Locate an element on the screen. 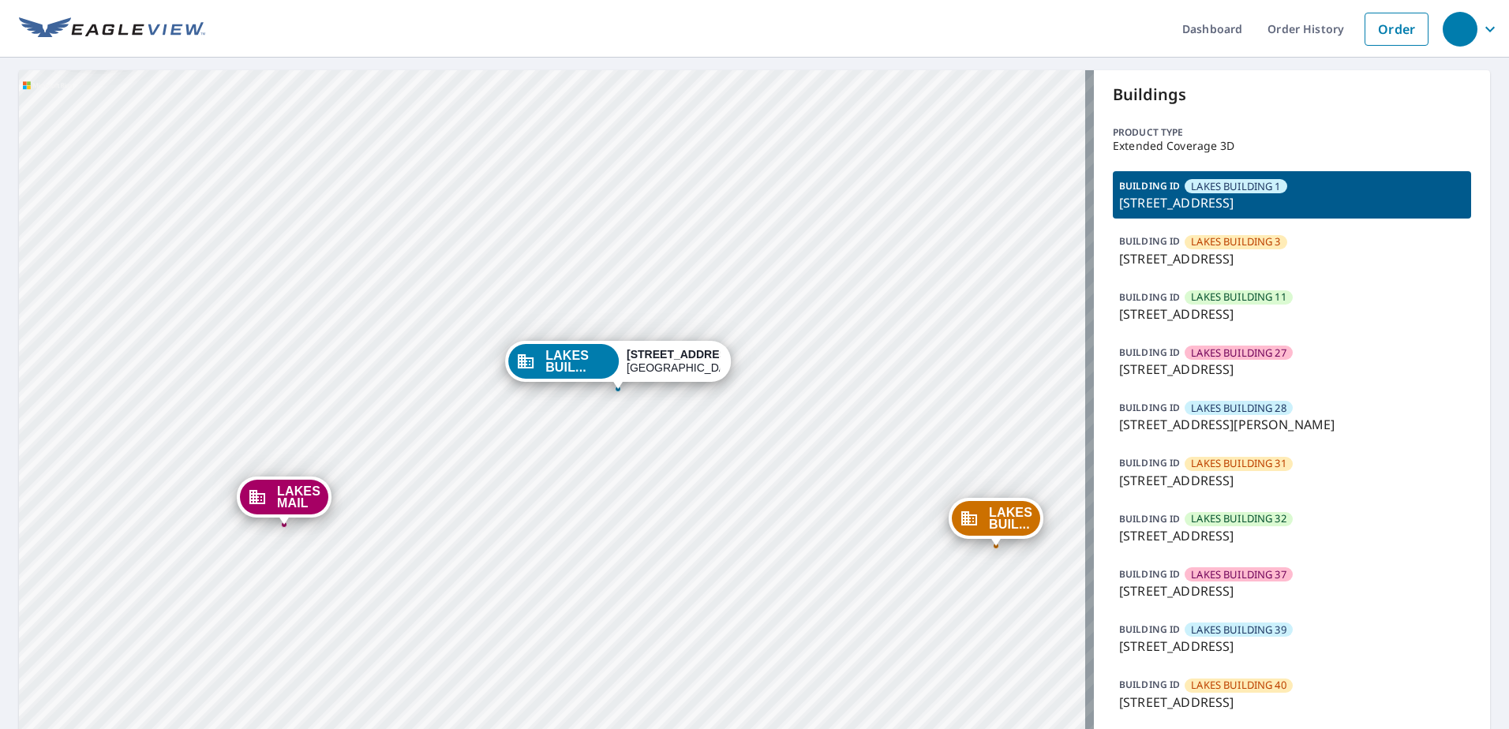  span: LAKES BUILDING 37 is located at coordinates (1239, 575).